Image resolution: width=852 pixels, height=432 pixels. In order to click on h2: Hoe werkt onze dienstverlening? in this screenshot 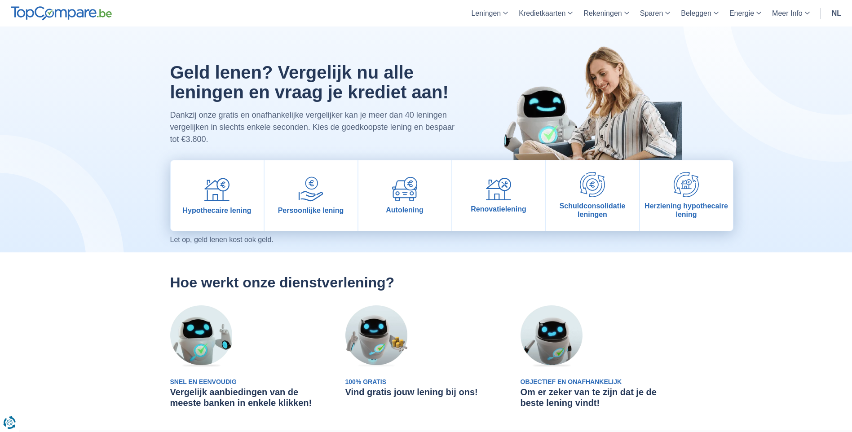, I will do `click(426, 282)`.